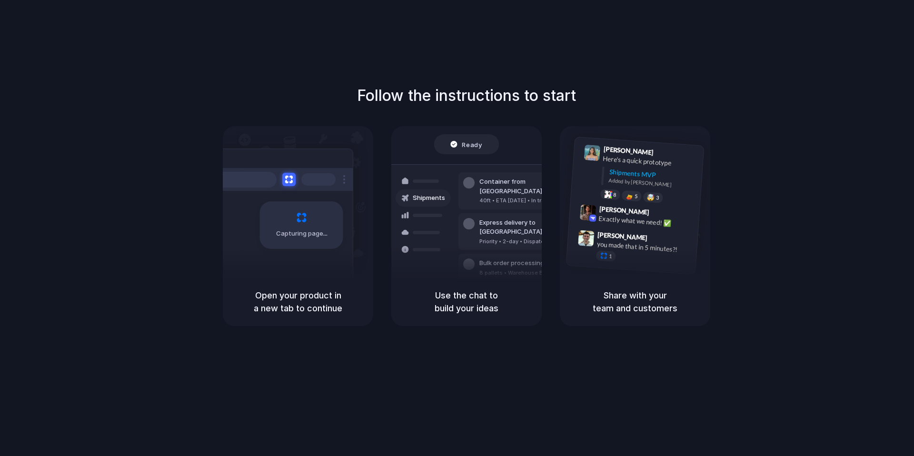  What do you see at coordinates (653, 175) in the screenshot?
I see `div: Shipments MVP` at bounding box center [653, 175].